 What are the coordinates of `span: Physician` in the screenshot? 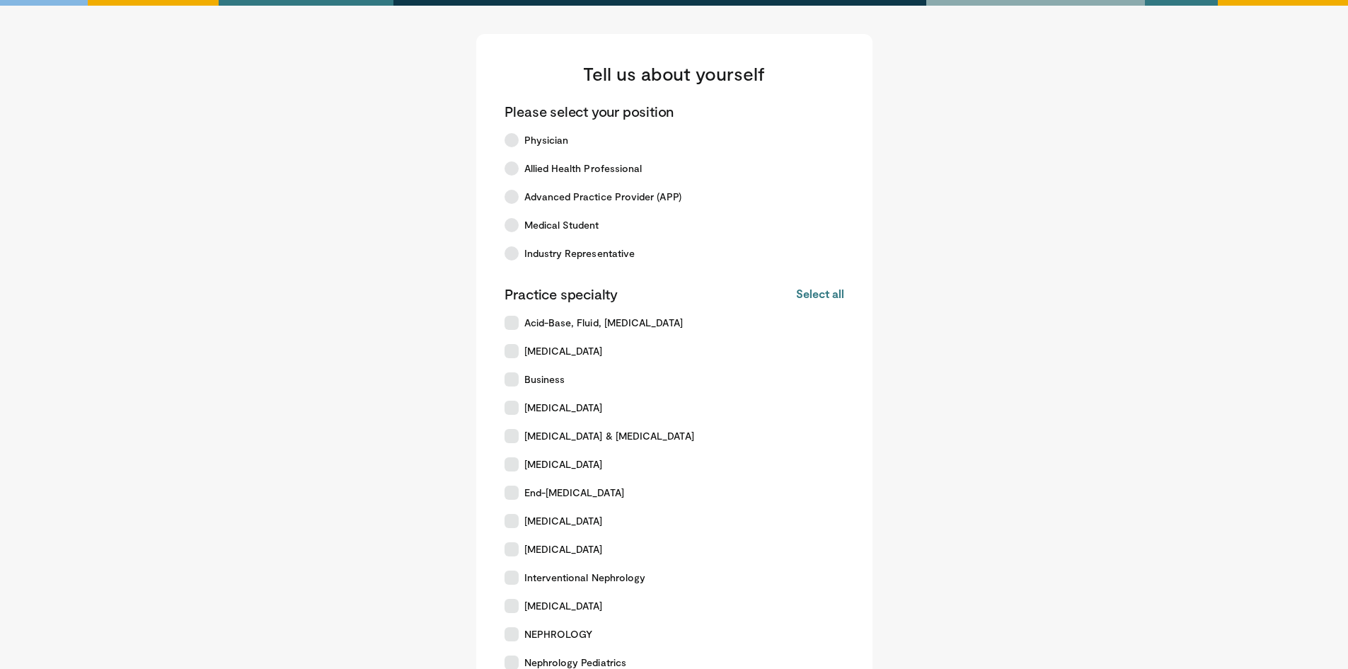 It's located at (546, 140).